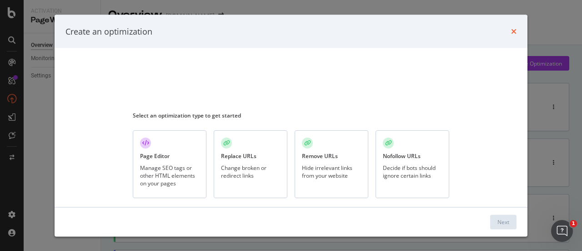  I want to click on div: Create an optimization, so click(109, 31).